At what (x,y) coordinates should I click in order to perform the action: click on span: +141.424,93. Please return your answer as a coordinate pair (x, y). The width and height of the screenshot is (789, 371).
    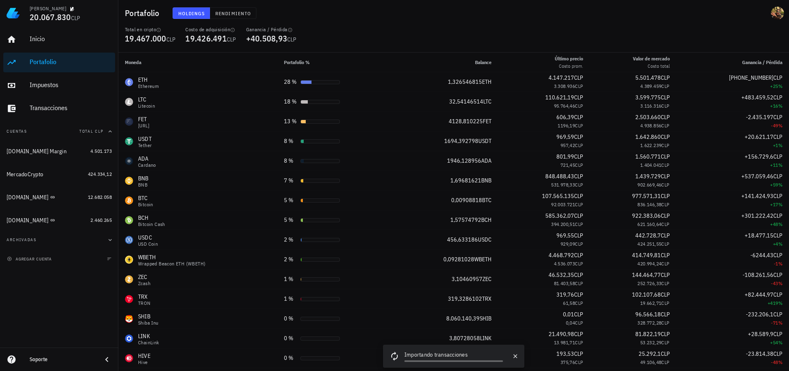
    Looking at the image, I should click on (758, 196).